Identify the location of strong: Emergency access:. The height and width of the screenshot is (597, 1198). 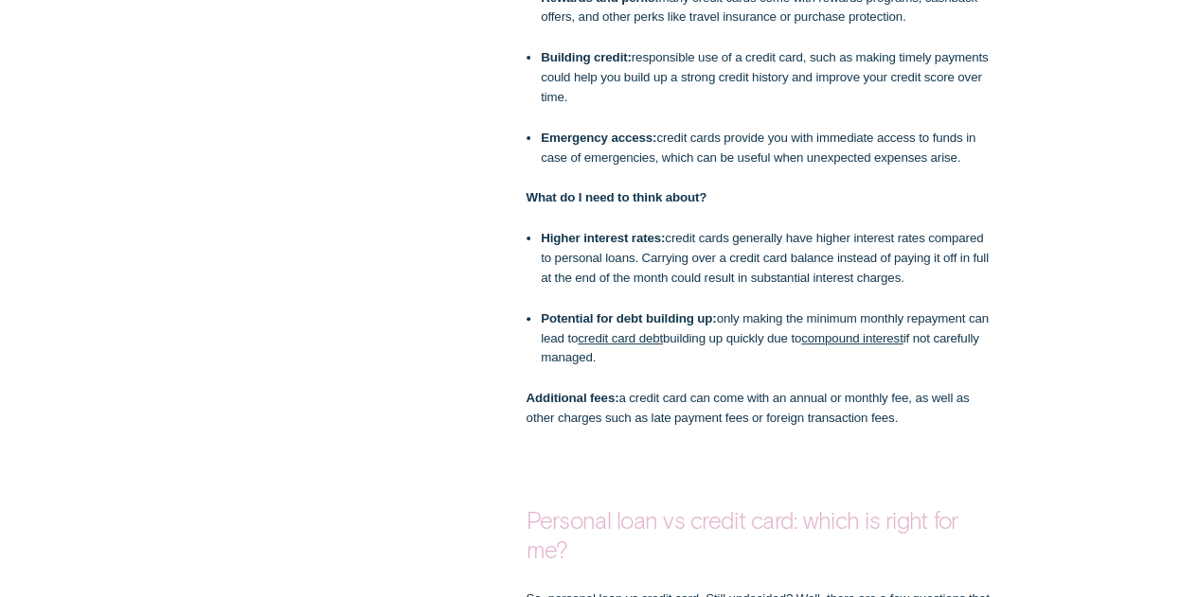
(598, 137).